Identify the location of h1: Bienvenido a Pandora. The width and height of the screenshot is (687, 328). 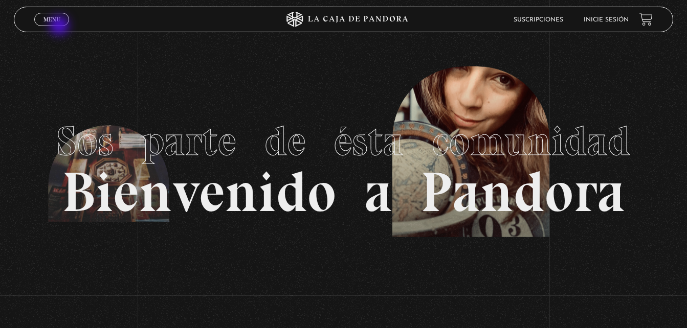
(344, 164).